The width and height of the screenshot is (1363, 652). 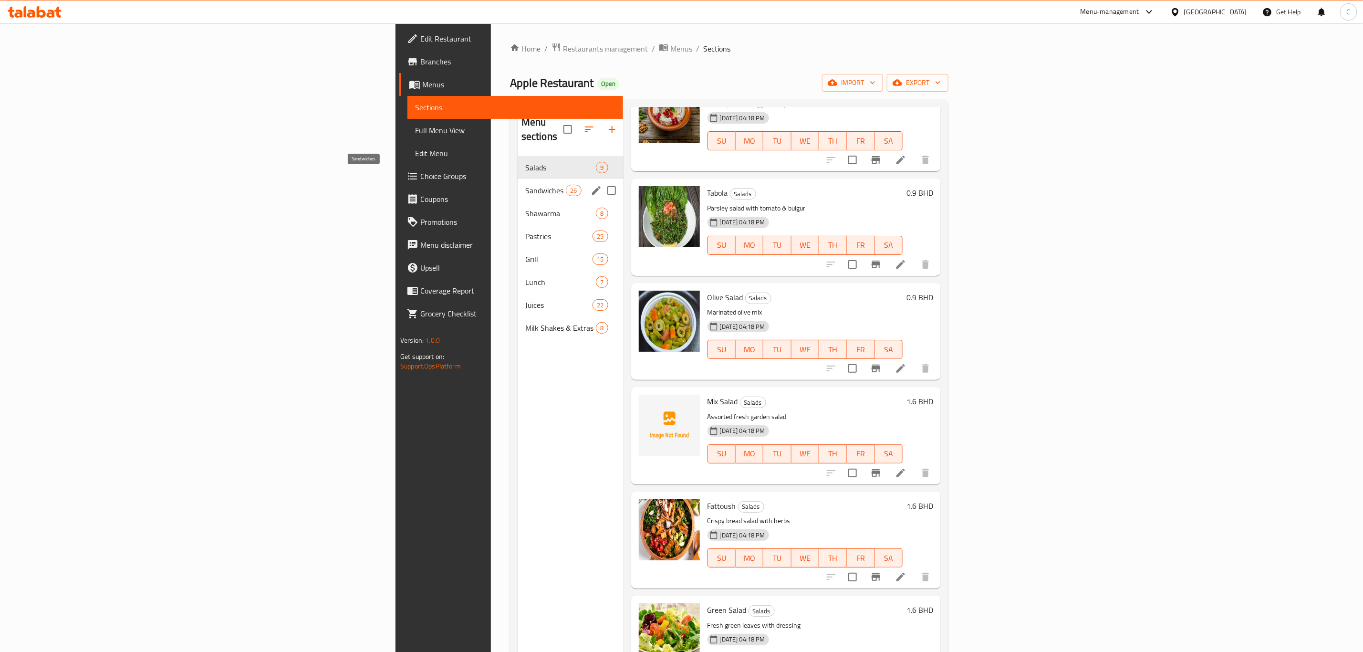 I want to click on span: export, so click(x=918, y=83).